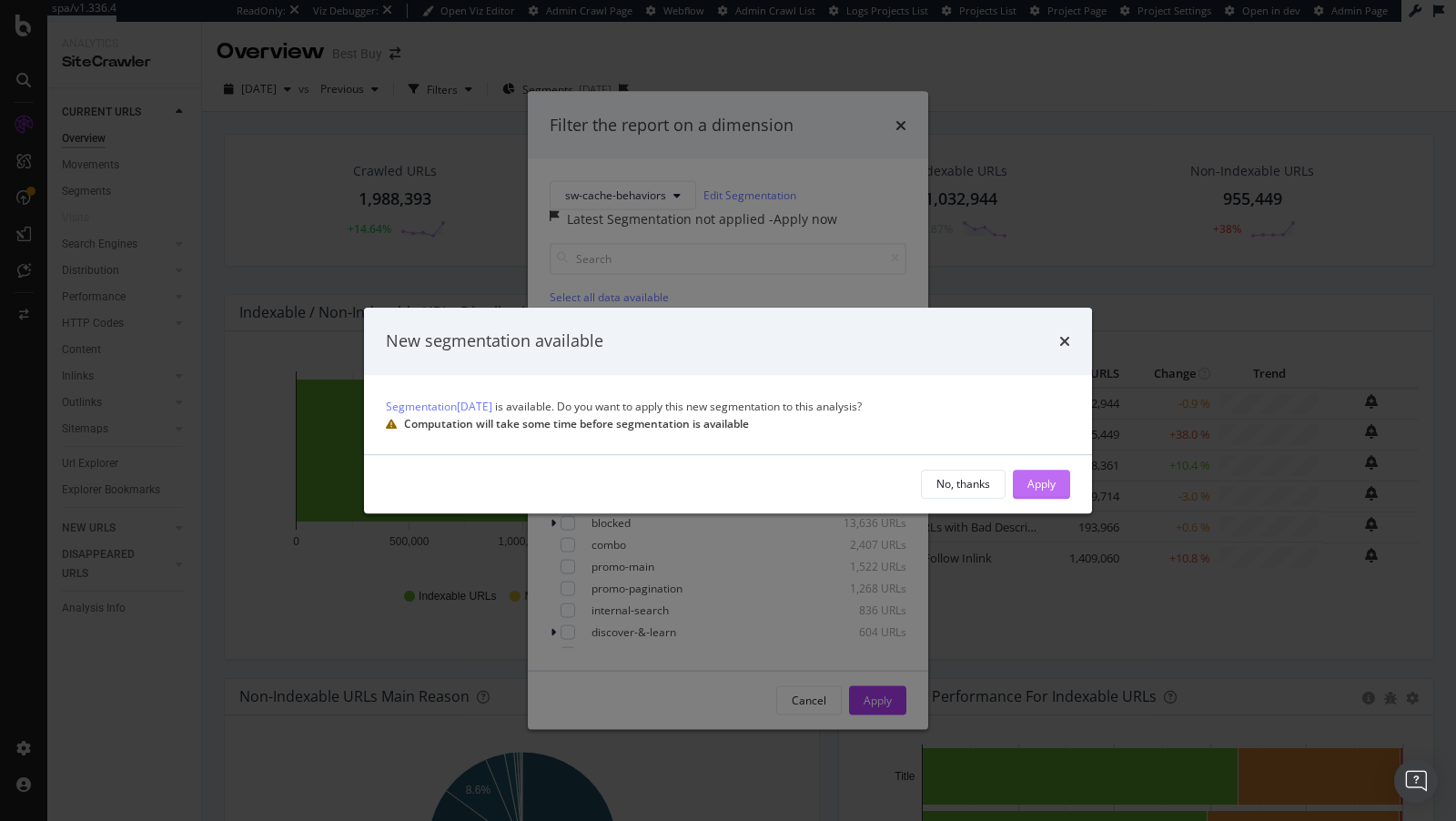 This screenshot has height=821, width=1456. Describe the element at coordinates (1065, 341) in the screenshot. I see `div: times` at that location.